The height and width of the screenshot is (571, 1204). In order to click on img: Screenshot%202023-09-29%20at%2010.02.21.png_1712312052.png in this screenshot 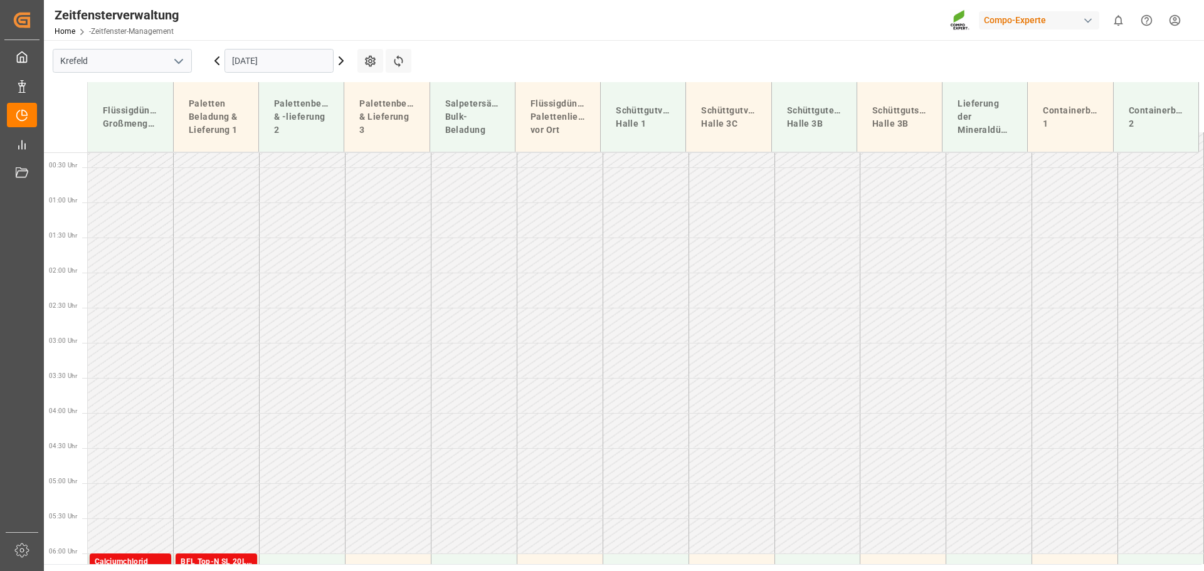, I will do `click(960, 20)`.